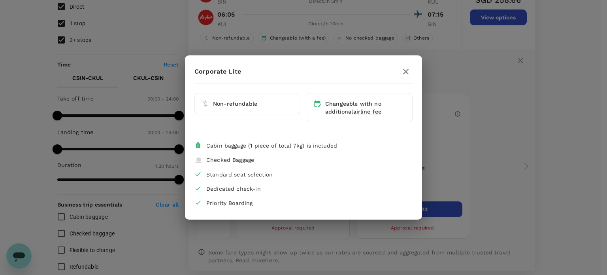 This screenshot has height=275, width=607. I want to click on div: Changeable with no additional, so click(366, 107).